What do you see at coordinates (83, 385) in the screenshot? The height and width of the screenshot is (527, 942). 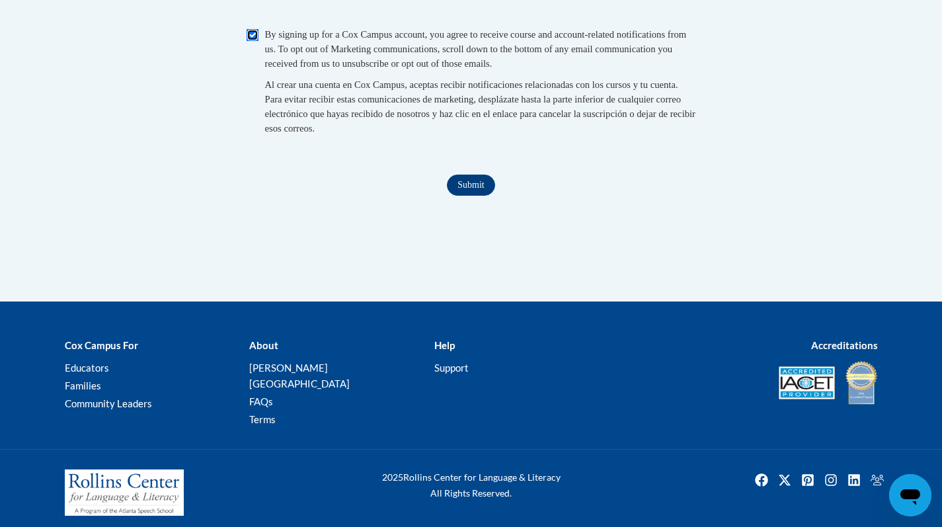 I see `a: Families` at bounding box center [83, 385].